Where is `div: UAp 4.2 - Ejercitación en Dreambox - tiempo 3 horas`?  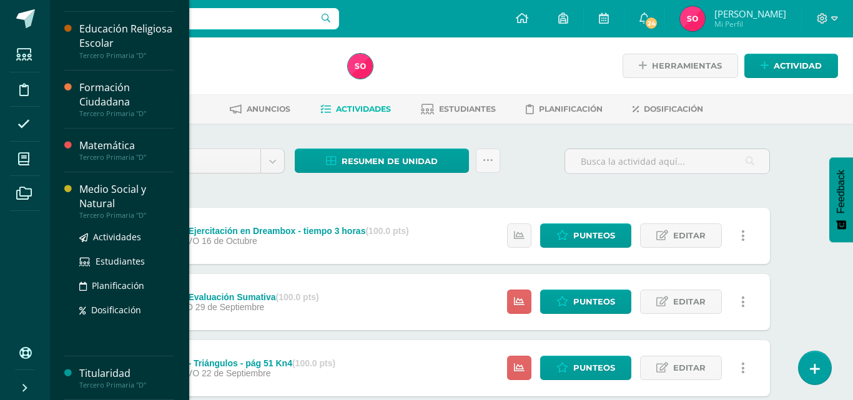 div: UAp 4.2 - Ejercitación en Dreambox - tiempo 3 horas is located at coordinates (278, 231).